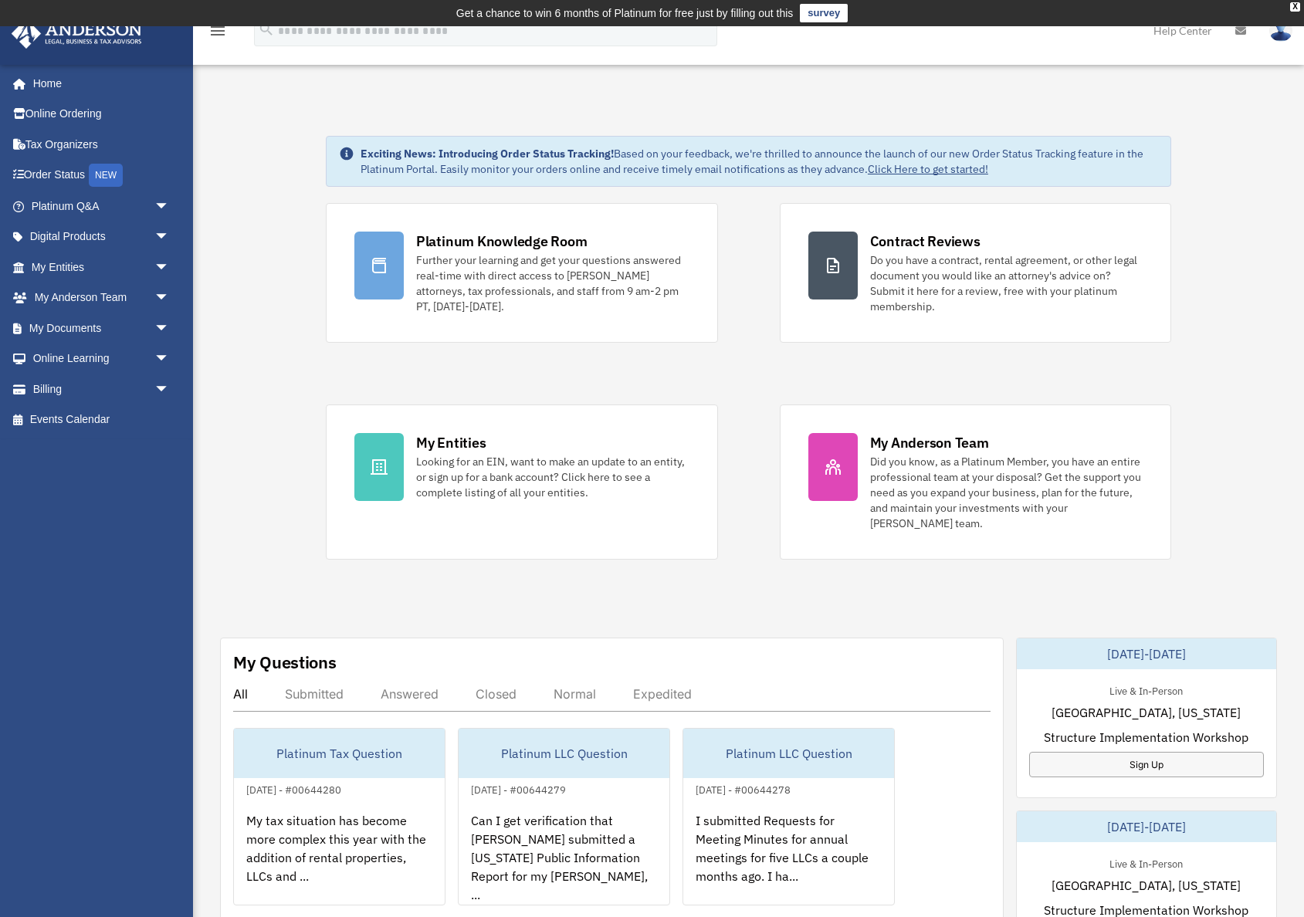 The height and width of the screenshot is (917, 1304). I want to click on div: Sign Up, so click(1147, 765).